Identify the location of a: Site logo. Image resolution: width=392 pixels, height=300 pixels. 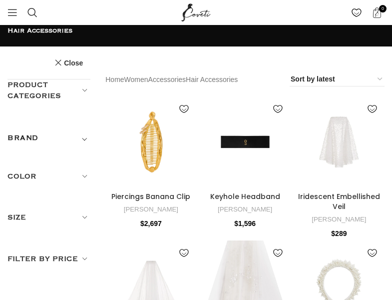
(196, 12).